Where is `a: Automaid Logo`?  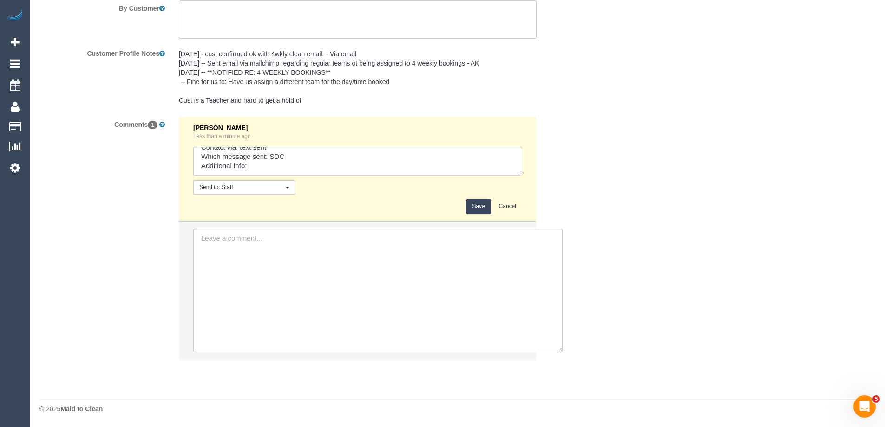 a: Automaid Logo is located at coordinates (15, 16).